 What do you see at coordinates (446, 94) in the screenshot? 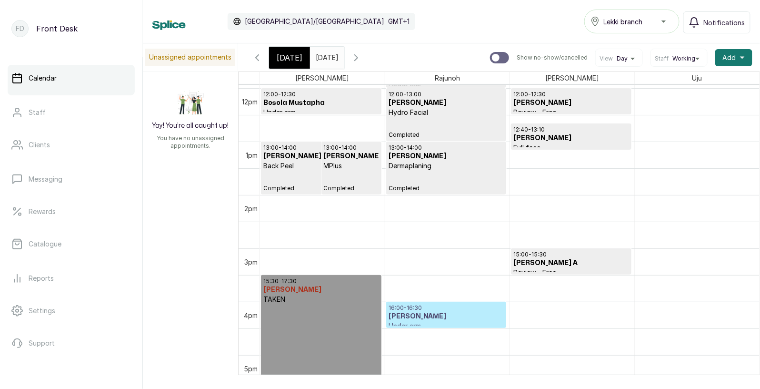
I see `p: 12:00 - 13:00` at bounding box center [446, 94].